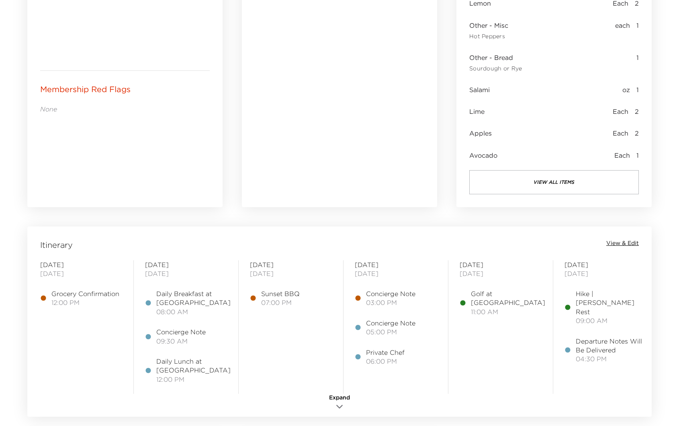 Image resolution: width=679 pixels, height=426 pixels. What do you see at coordinates (489, 37) in the screenshot?
I see `span: Hot Peppers` at bounding box center [489, 37].